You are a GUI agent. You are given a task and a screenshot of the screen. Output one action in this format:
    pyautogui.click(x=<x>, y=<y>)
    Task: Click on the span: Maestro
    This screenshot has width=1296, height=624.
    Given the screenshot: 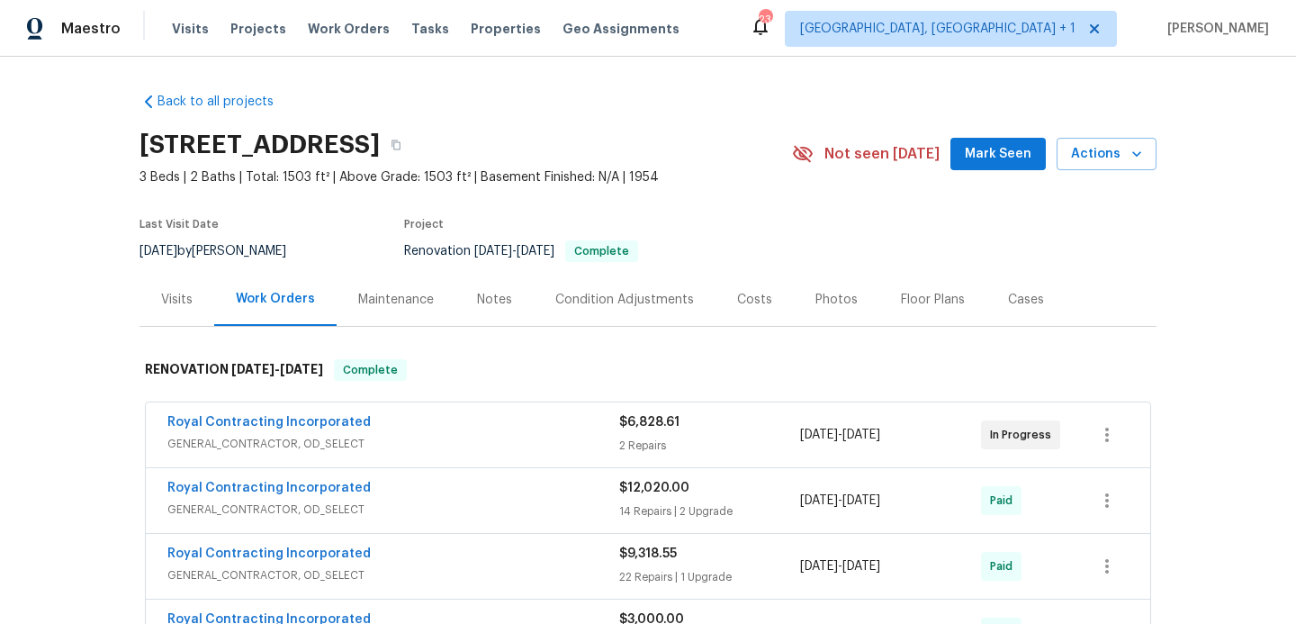 What is the action you would take?
    pyautogui.click(x=91, y=29)
    